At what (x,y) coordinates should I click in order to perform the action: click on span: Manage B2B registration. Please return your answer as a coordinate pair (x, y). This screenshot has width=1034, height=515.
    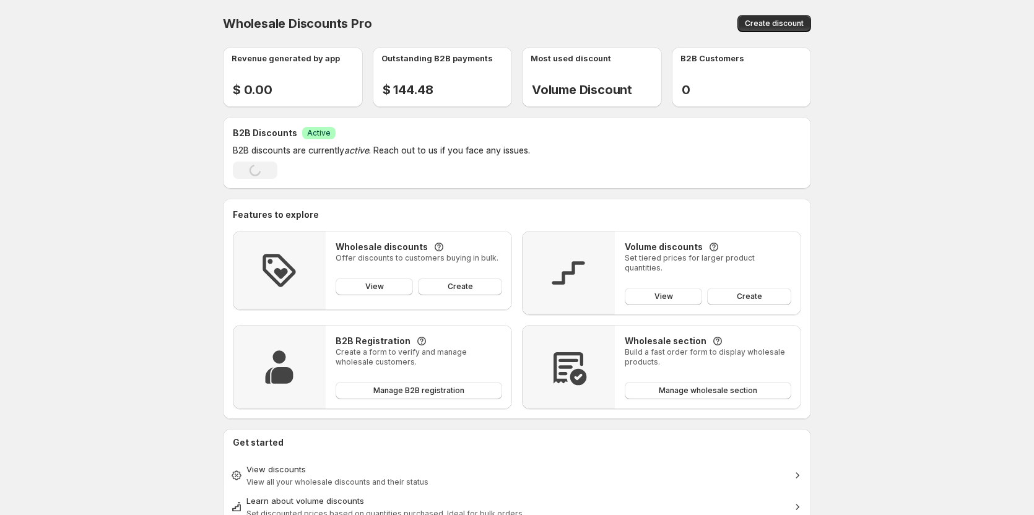
    Looking at the image, I should click on (419, 391).